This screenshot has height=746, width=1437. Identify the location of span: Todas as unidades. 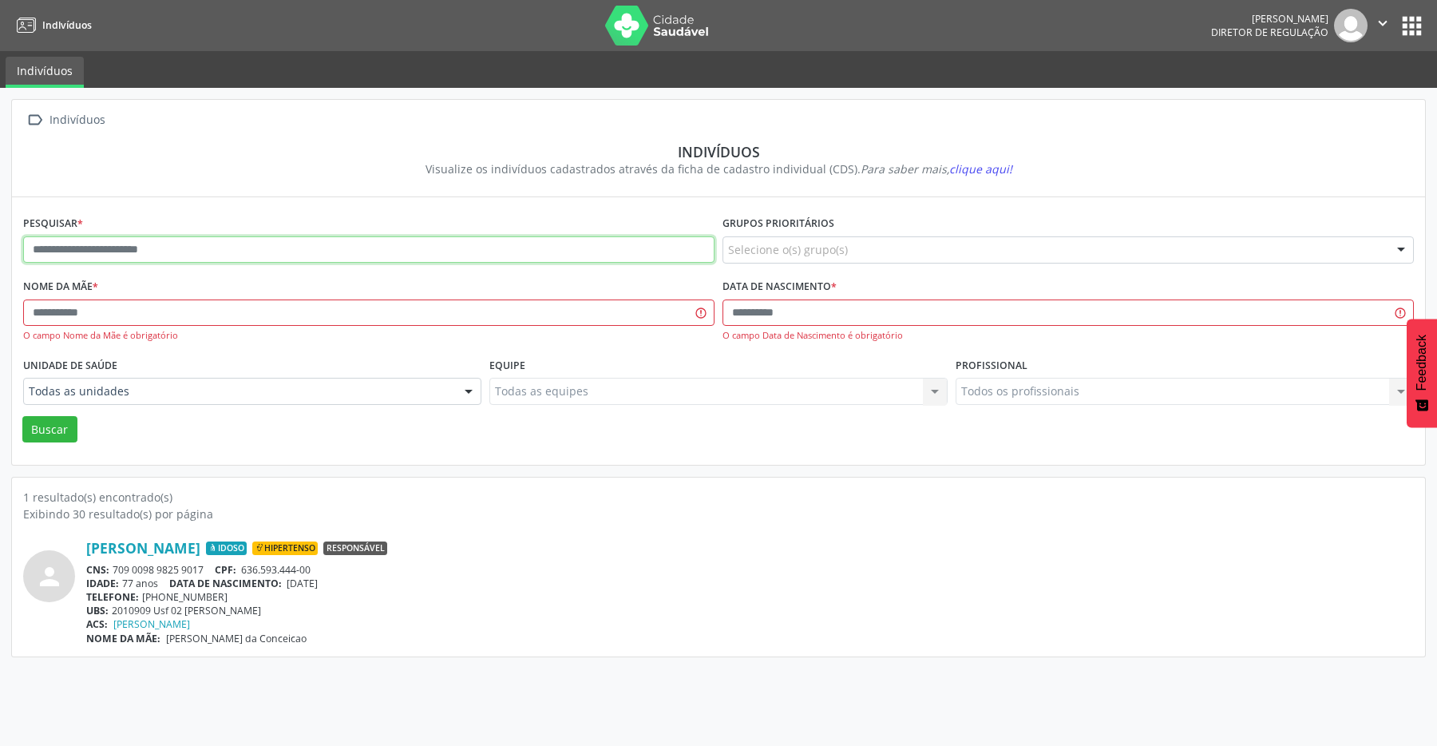
(239, 391).